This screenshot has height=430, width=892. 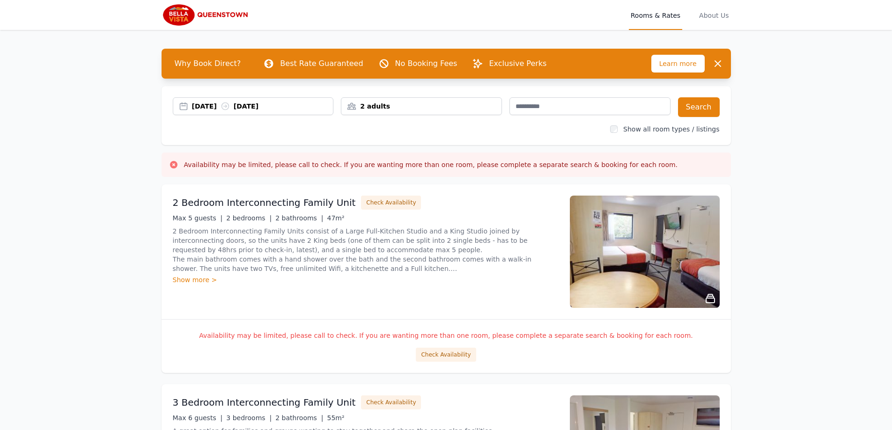 I want to click on h3: 3 Bedroom Interconnecting Family Unit, so click(x=264, y=402).